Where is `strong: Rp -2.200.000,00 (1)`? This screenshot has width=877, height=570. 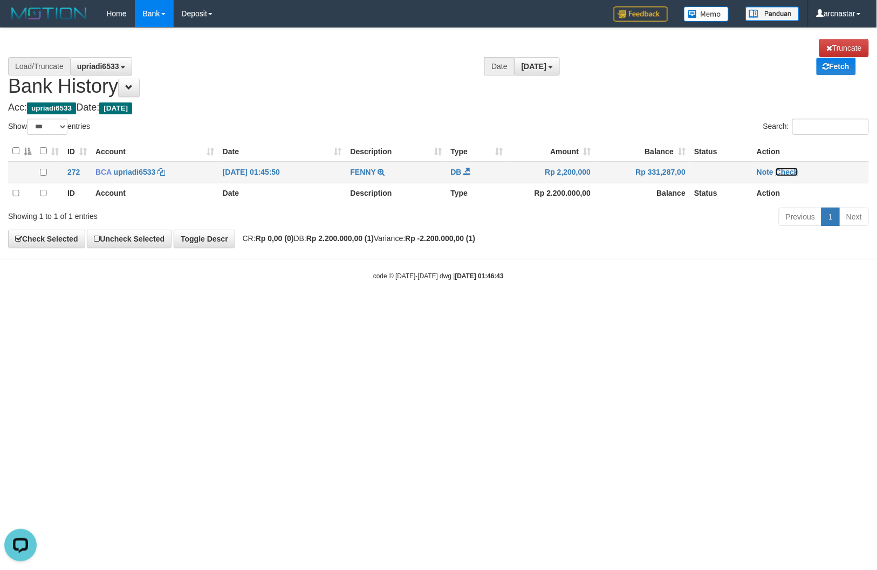
strong: Rp -2.200.000,00 (1) is located at coordinates (440, 238).